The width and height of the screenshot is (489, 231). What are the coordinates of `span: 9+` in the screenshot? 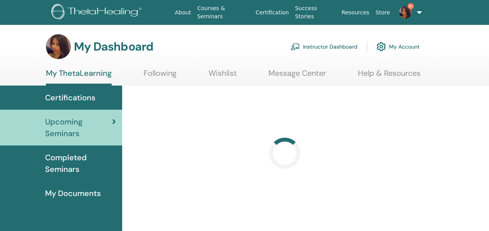 It's located at (411, 6).